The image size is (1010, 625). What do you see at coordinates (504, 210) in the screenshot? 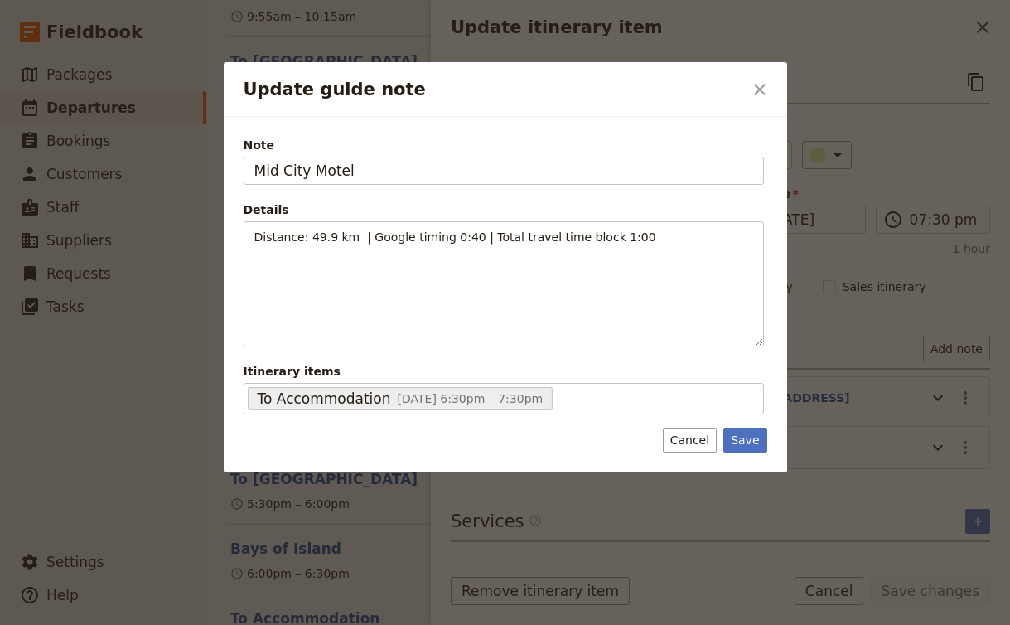
I see `div: Details` at bounding box center [504, 210].